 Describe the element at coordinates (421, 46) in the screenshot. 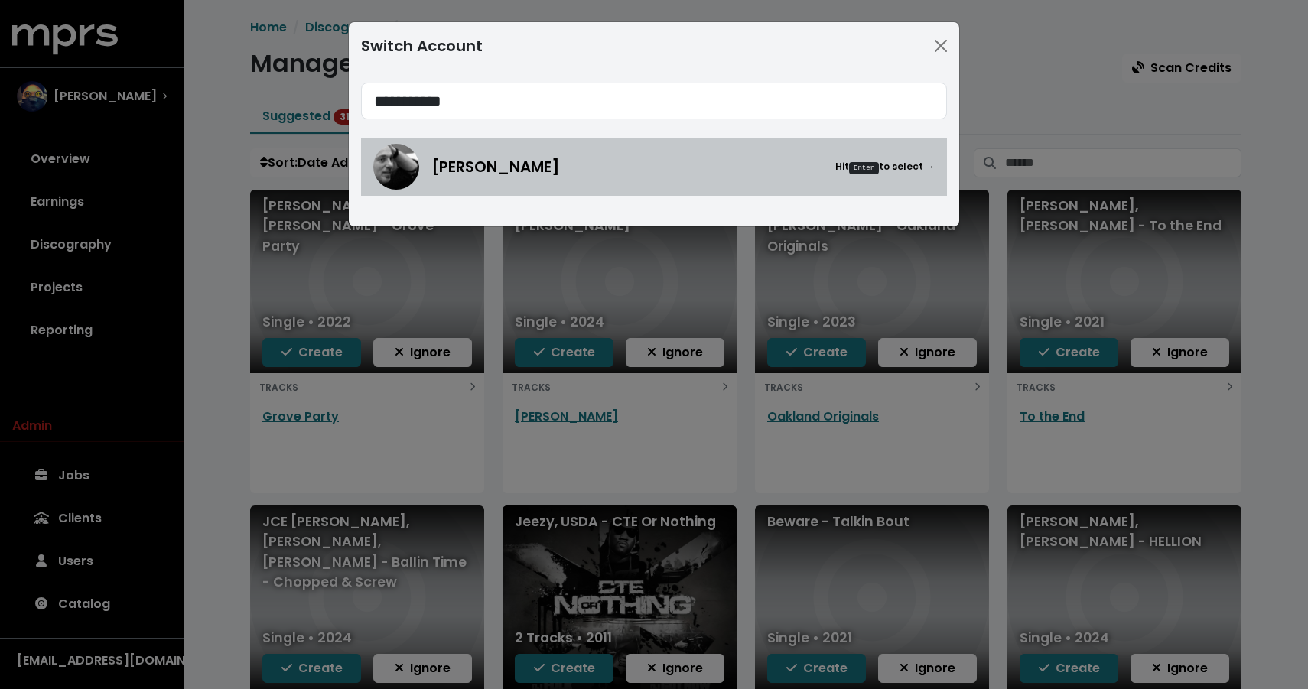

I see `div: Switch Account` at that location.